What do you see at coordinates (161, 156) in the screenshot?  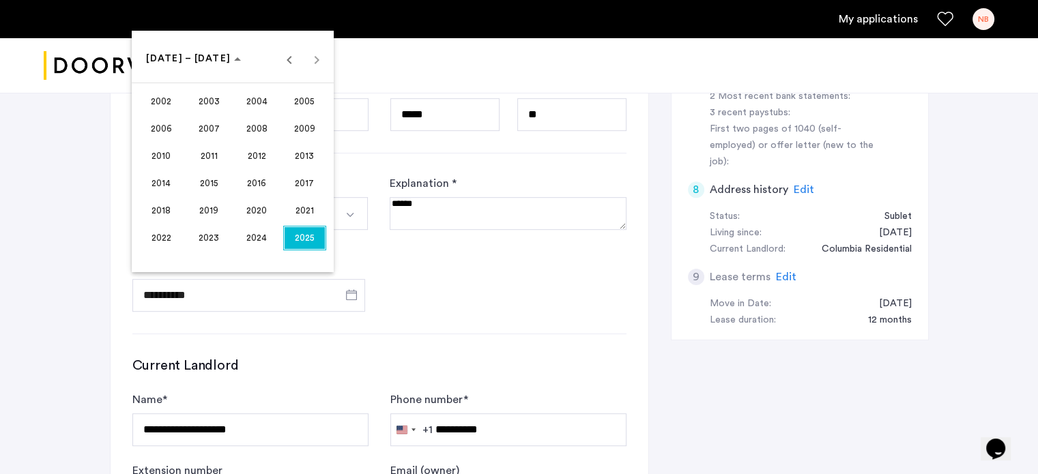 I see `button: 2010` at bounding box center [161, 156].